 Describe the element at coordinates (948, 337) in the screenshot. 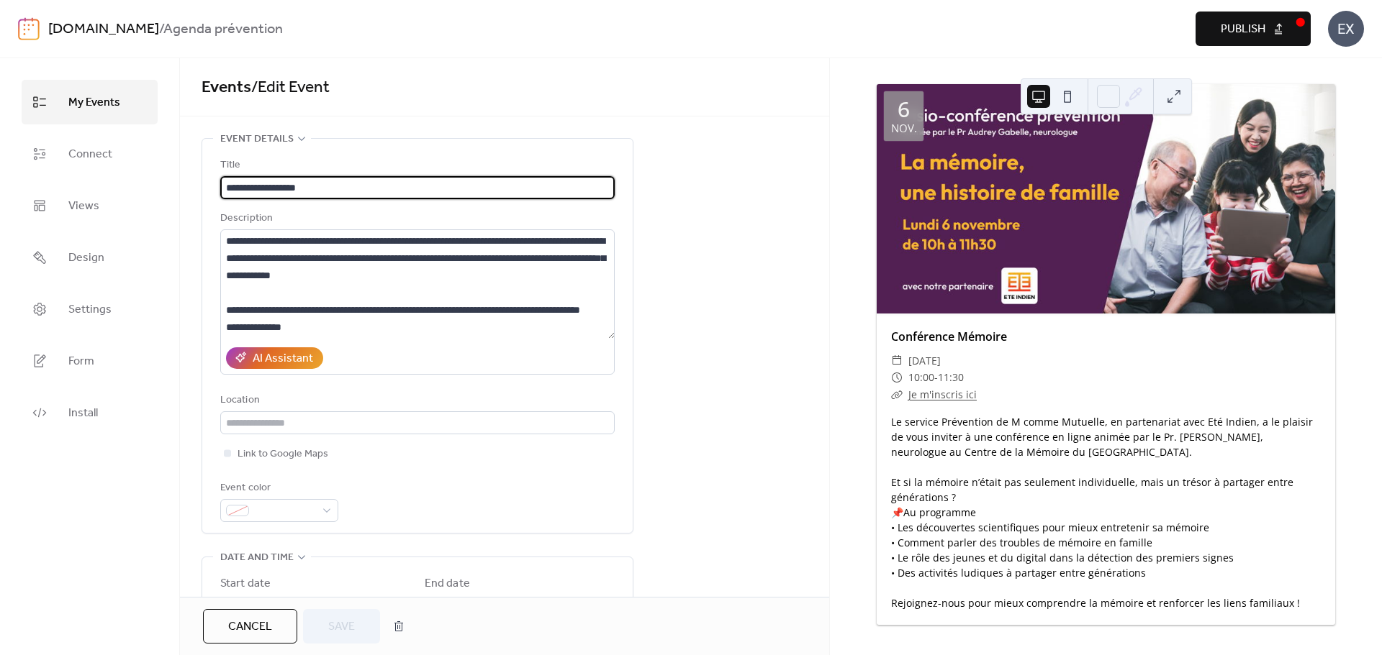

I see `a: Conférence Mémoire` at that location.